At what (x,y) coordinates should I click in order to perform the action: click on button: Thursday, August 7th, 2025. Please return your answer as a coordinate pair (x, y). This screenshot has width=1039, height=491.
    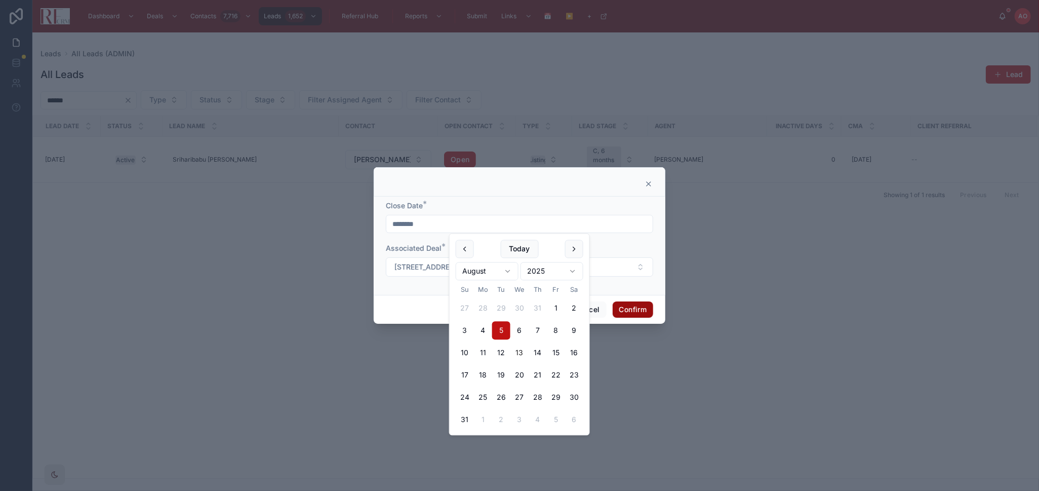
    Looking at the image, I should click on (538, 331).